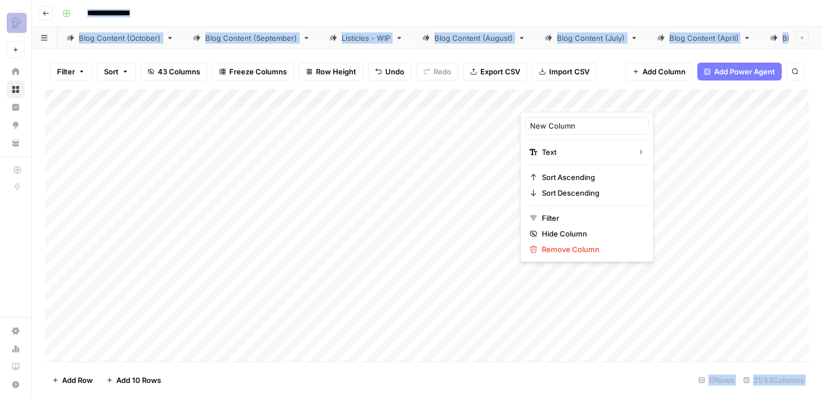  I want to click on span: 43 Columns, so click(179, 72).